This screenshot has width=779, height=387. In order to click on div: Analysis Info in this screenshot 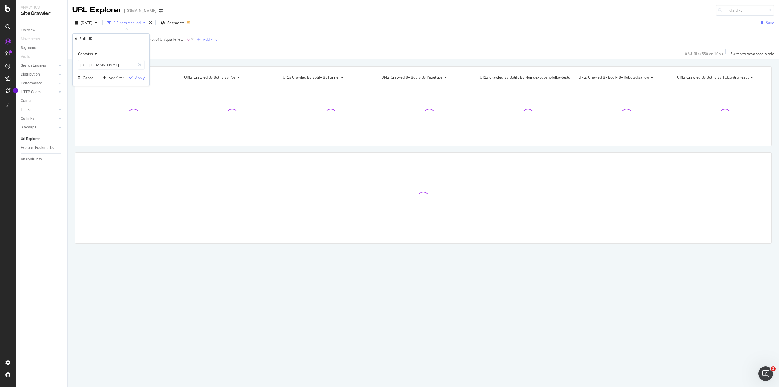, I will do `click(31, 159)`.